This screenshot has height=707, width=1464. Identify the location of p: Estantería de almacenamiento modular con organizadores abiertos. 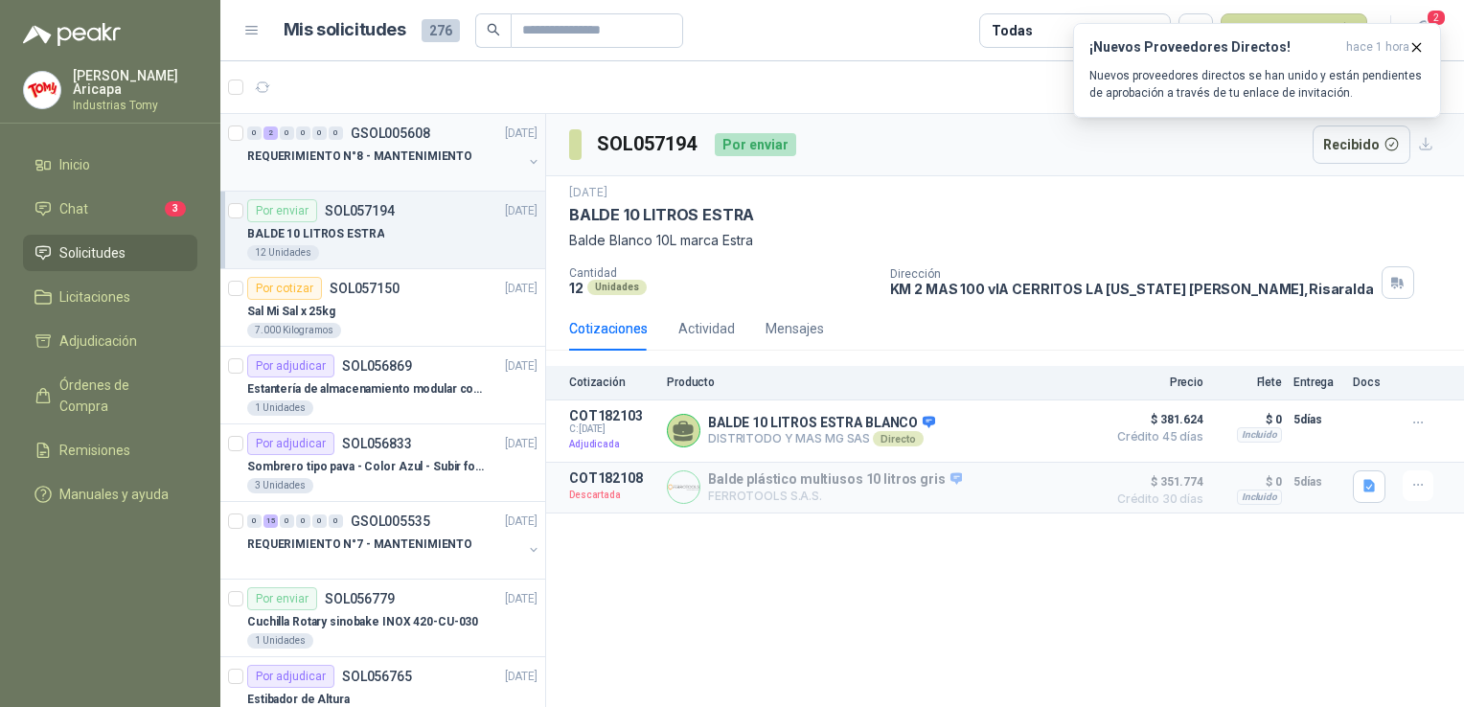
(366, 389).